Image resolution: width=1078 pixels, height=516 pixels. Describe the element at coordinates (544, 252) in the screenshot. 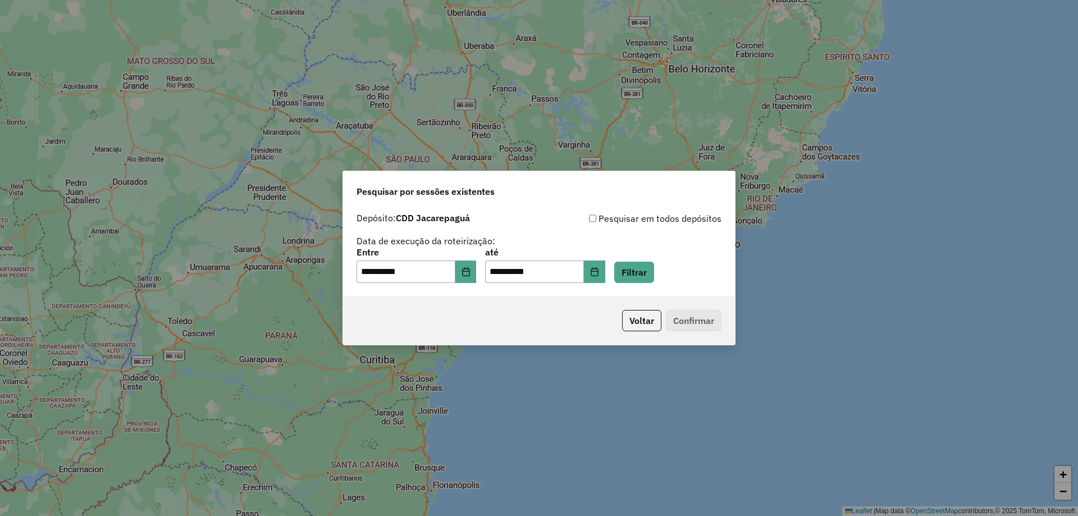

I see `label: até` at that location.